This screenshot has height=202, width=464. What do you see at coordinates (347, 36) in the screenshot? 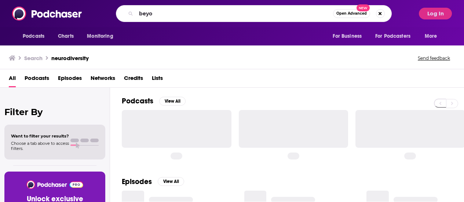
I see `span: For Business` at bounding box center [347, 36].